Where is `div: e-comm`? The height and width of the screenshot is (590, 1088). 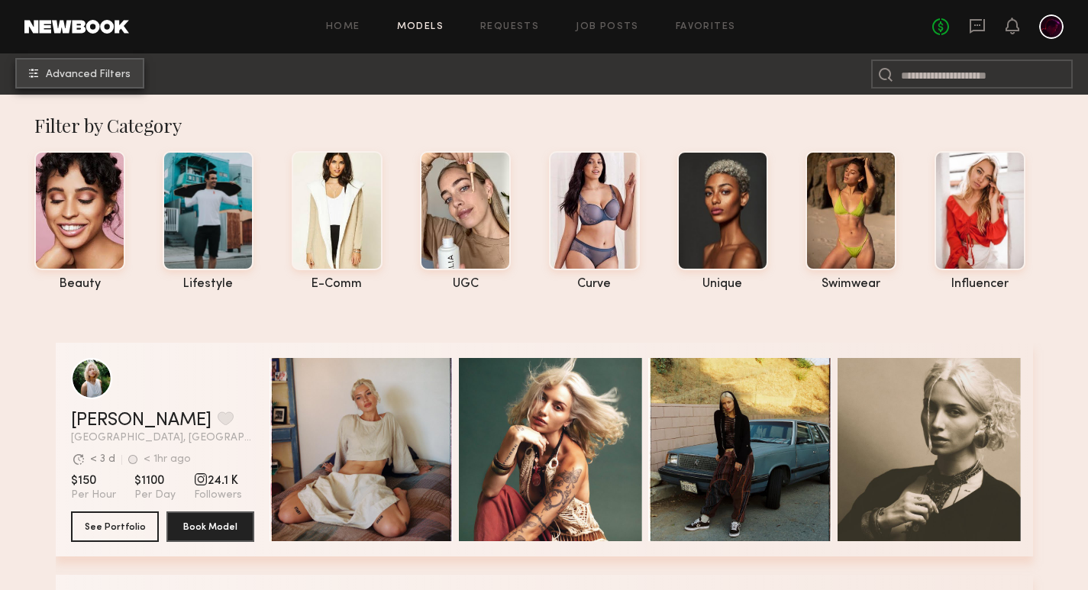
div: e-comm is located at coordinates (337, 284).